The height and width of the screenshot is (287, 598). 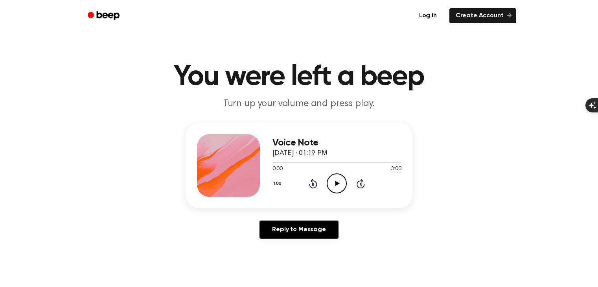 What do you see at coordinates (104, 16) in the screenshot?
I see `a: Beep` at bounding box center [104, 16].